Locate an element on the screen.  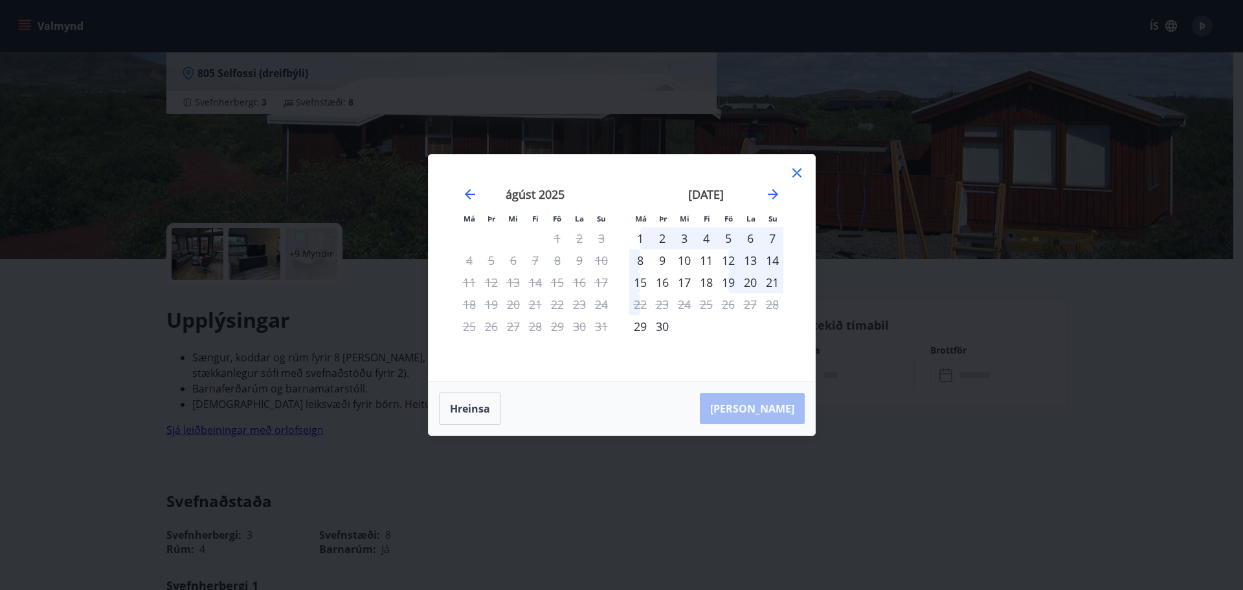
div: 17 is located at coordinates (684, 282).